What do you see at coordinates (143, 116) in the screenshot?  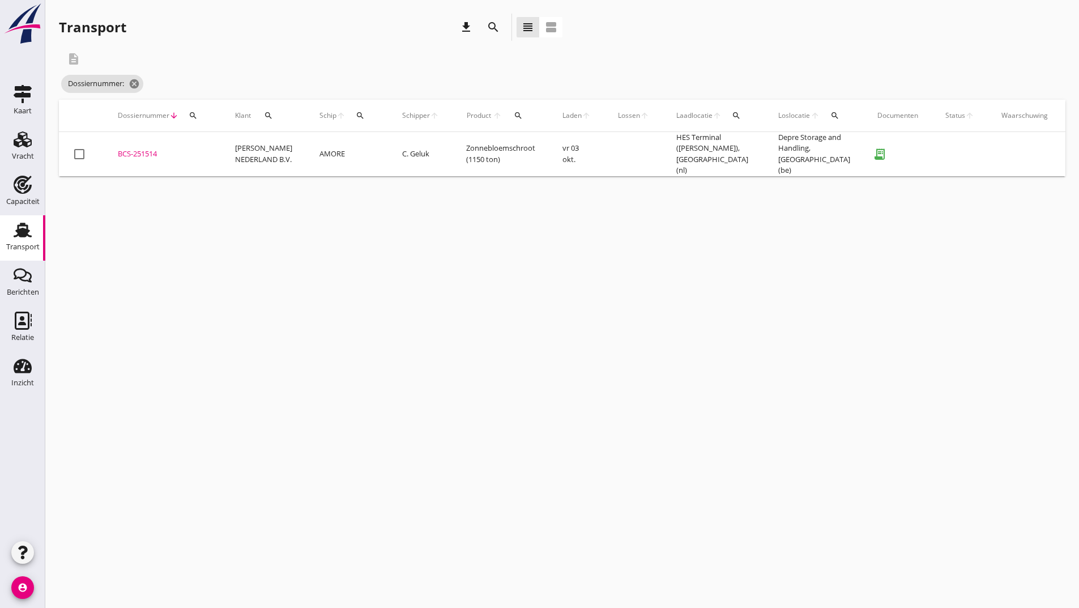 I see `span: Dossiernummer` at bounding box center [143, 116].